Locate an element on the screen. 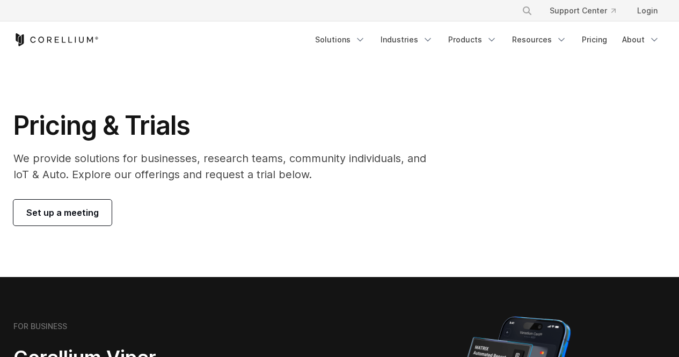  a: Solutions is located at coordinates (340, 40).